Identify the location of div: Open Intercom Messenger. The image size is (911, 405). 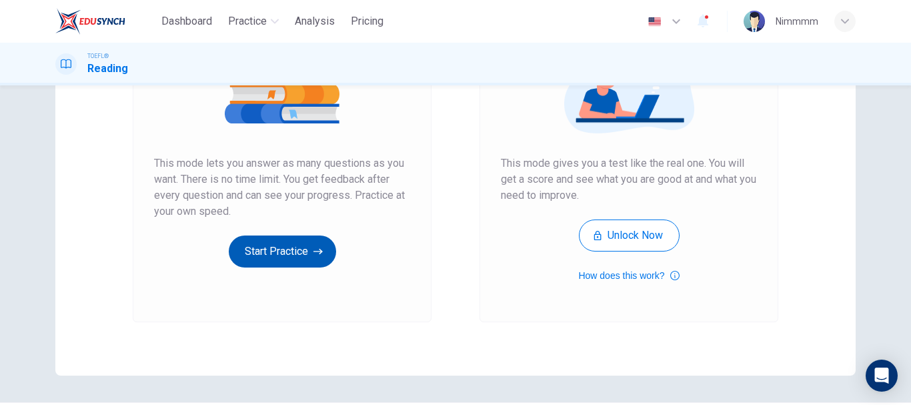
(882, 376).